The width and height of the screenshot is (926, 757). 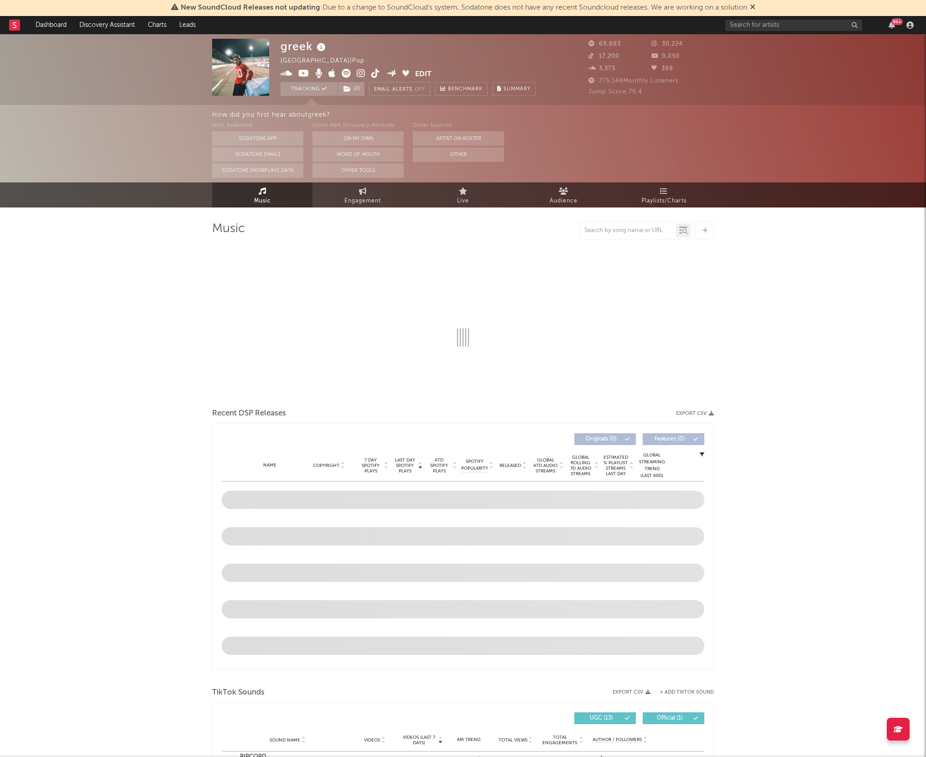 What do you see at coordinates (514, 89) in the screenshot?
I see `button: Summary` at bounding box center [514, 89].